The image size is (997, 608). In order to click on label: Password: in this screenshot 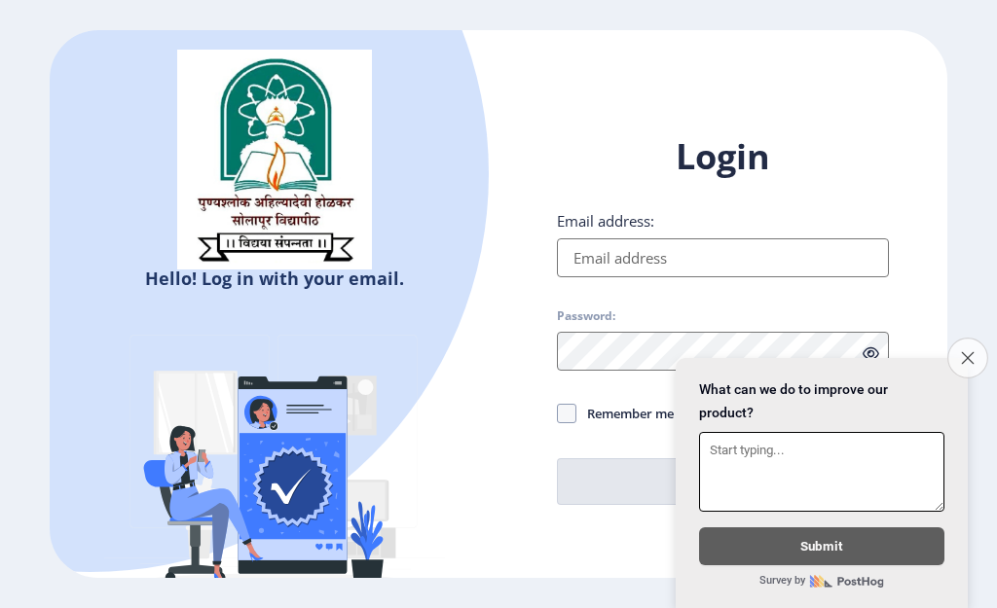, I will do `click(586, 316)`.